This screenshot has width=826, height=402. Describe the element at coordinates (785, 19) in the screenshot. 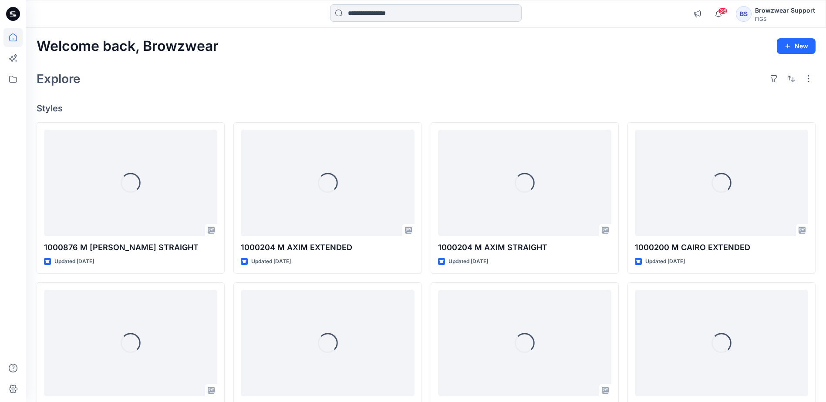

I see `div: FIGS` at that location.